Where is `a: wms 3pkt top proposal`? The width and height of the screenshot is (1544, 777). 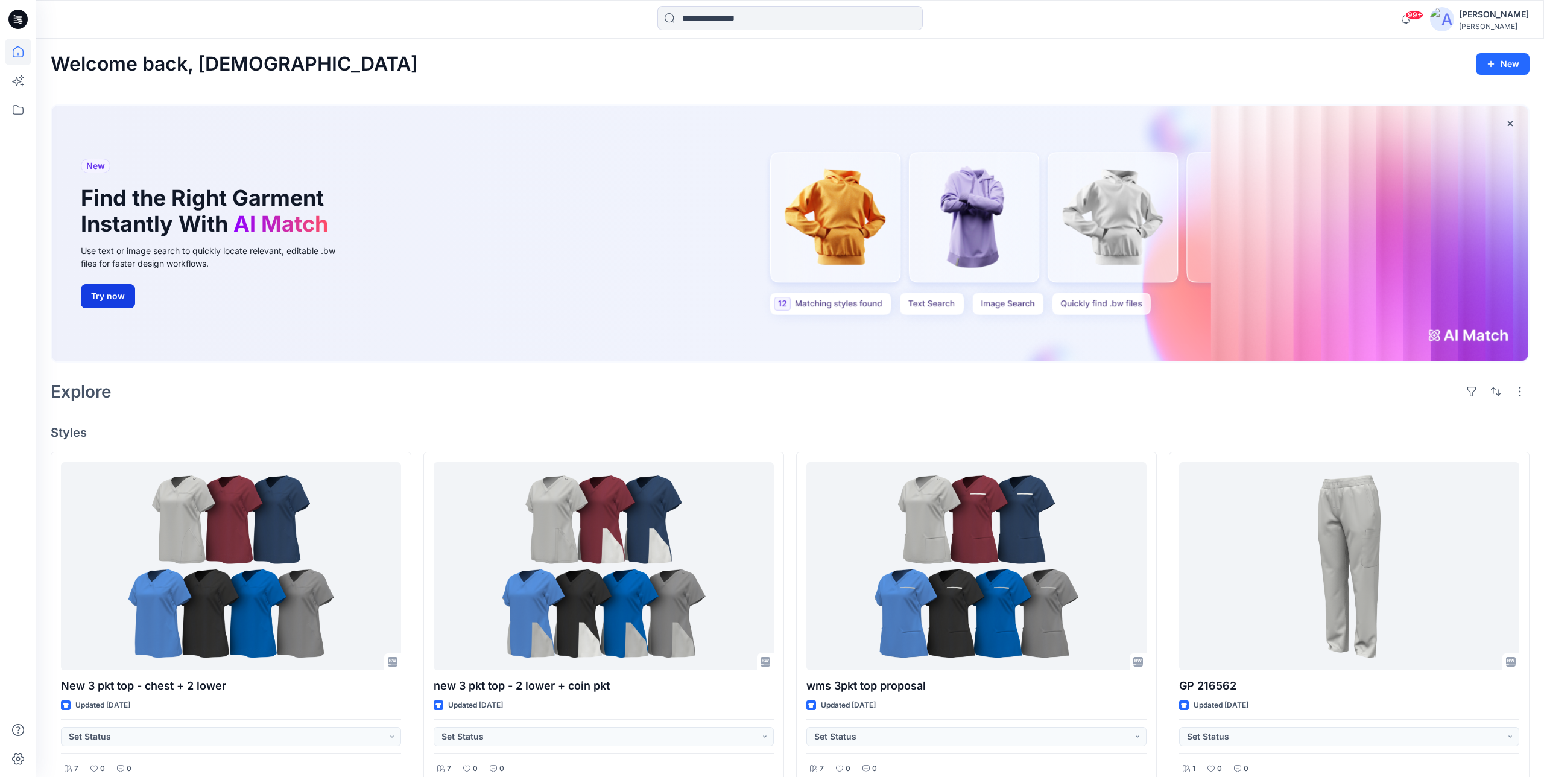
a: wms 3pkt top proposal is located at coordinates (976, 566).